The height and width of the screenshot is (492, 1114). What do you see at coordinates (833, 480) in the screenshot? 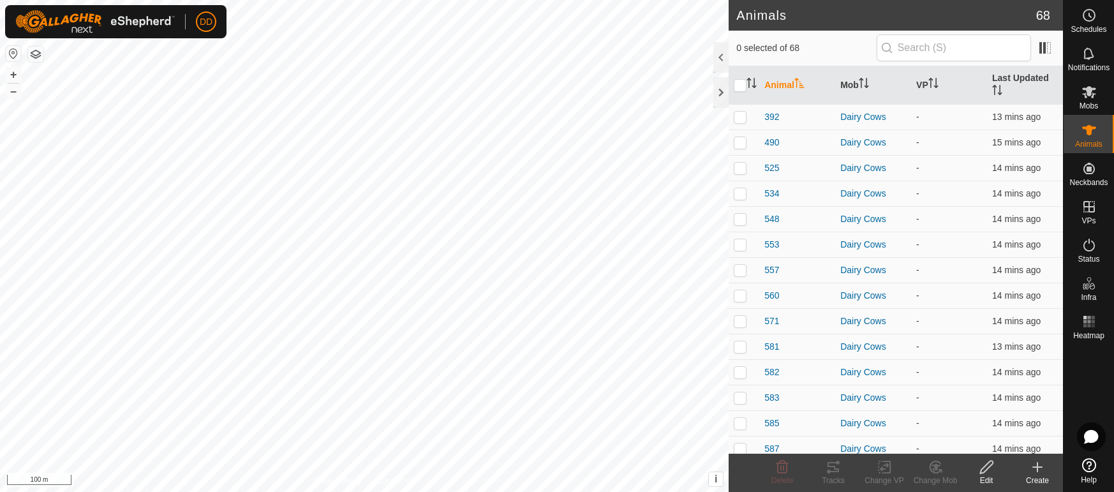
I see `div: Tracks` at bounding box center [833, 480].